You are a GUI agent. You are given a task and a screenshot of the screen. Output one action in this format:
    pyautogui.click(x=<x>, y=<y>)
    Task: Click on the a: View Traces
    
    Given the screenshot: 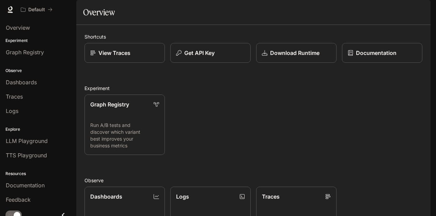 What is the action you would take?
    pyautogui.click(x=125, y=53)
    